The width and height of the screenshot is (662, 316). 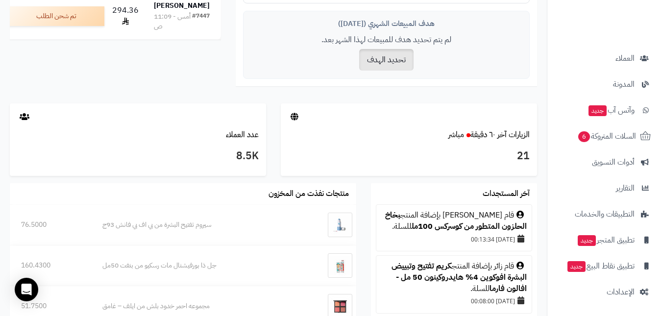 I want to click on a: الزيارات آخر ٦٠ دقيقةمباشر, so click(x=489, y=135).